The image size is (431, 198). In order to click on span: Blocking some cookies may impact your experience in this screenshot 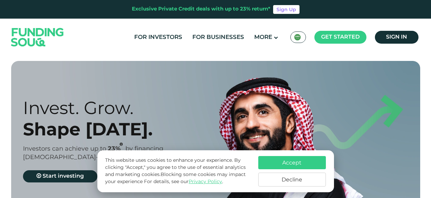, I will do `click(175, 178)`.